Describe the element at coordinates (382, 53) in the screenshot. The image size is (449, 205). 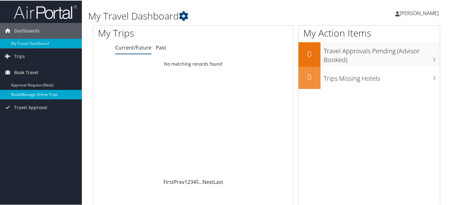
I see `h3: Travel Approvals Pending (Advisor Booked)` at that location.